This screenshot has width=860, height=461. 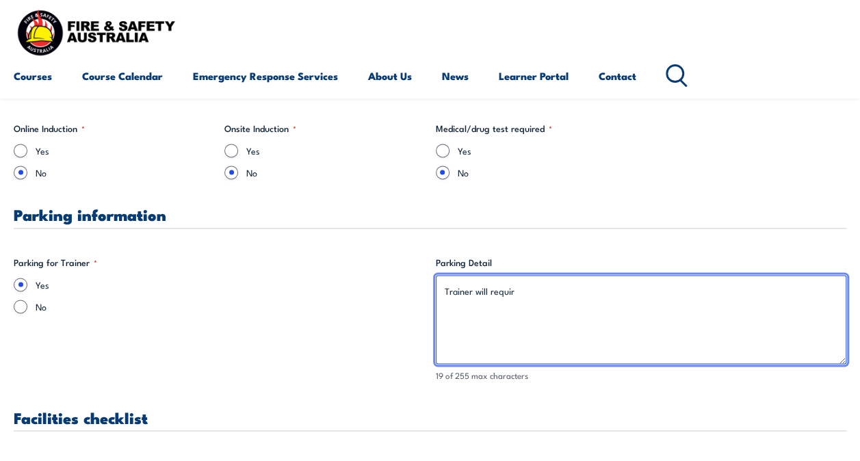 I want to click on a: News, so click(x=455, y=76).